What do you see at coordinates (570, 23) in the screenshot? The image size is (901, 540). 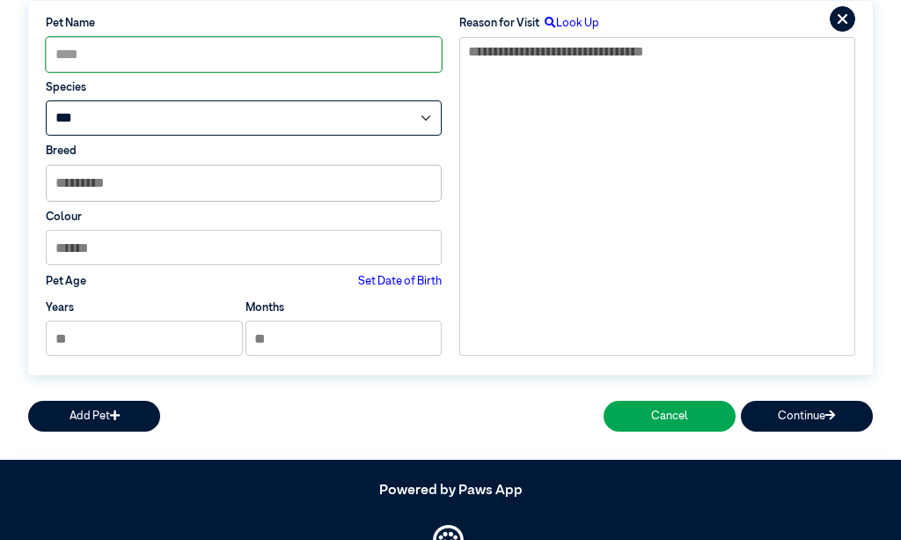 I see `label: Look Up` at bounding box center [570, 23].